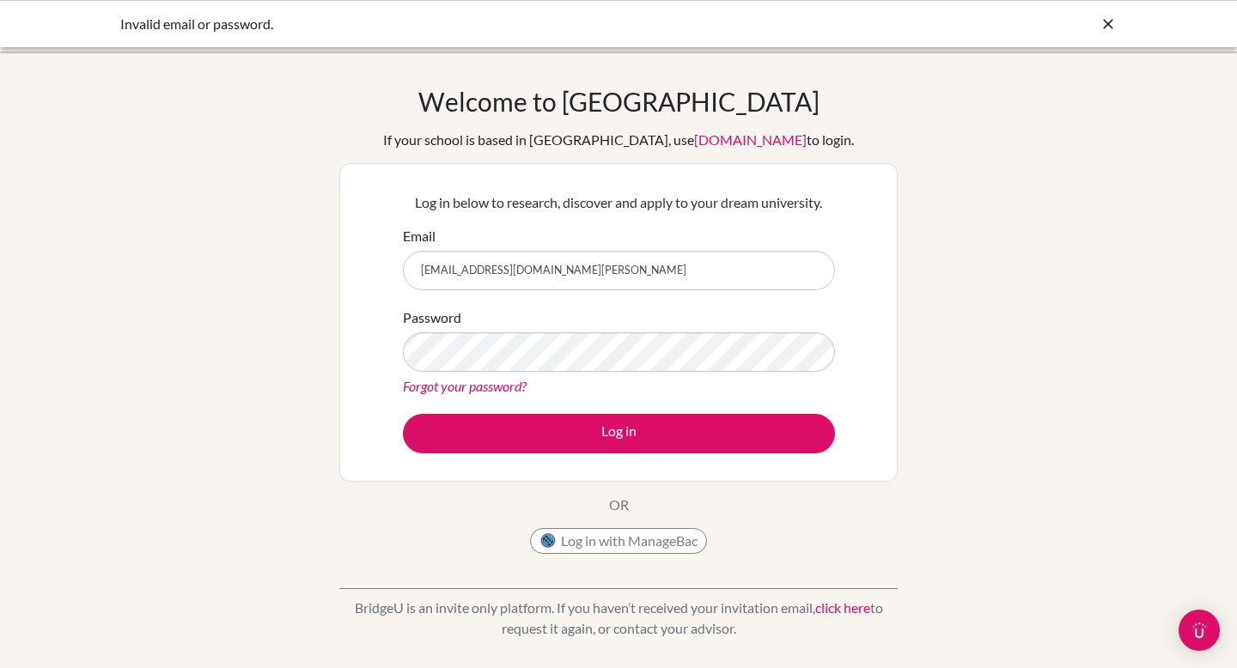  What do you see at coordinates (843, 607) in the screenshot?
I see `a: click here` at bounding box center [843, 607].